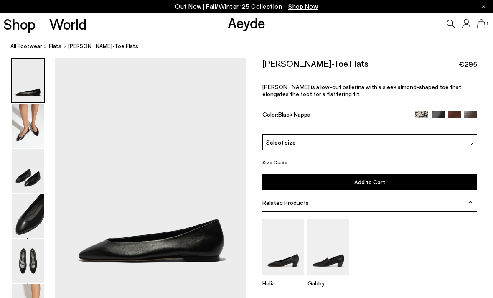 Image resolution: width=493 pixels, height=298 pixels. What do you see at coordinates (55, 46) in the screenshot?
I see `span: flats` at bounding box center [55, 46].